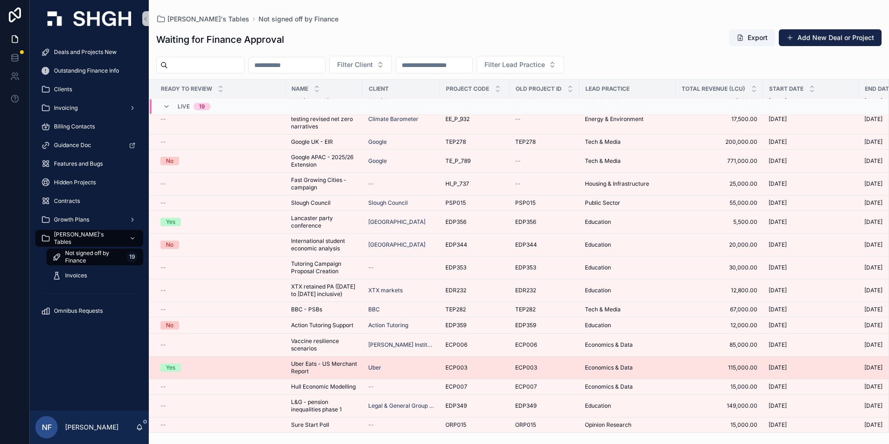 This screenshot has height=444, width=889. I want to click on span: Filter Lead Practice, so click(515, 65).